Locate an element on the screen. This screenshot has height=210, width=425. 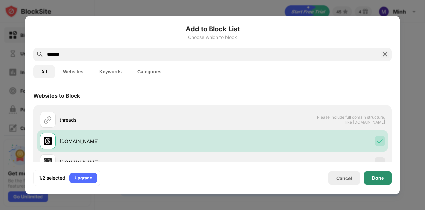
div: 1/2 selected is located at coordinates (52, 178).